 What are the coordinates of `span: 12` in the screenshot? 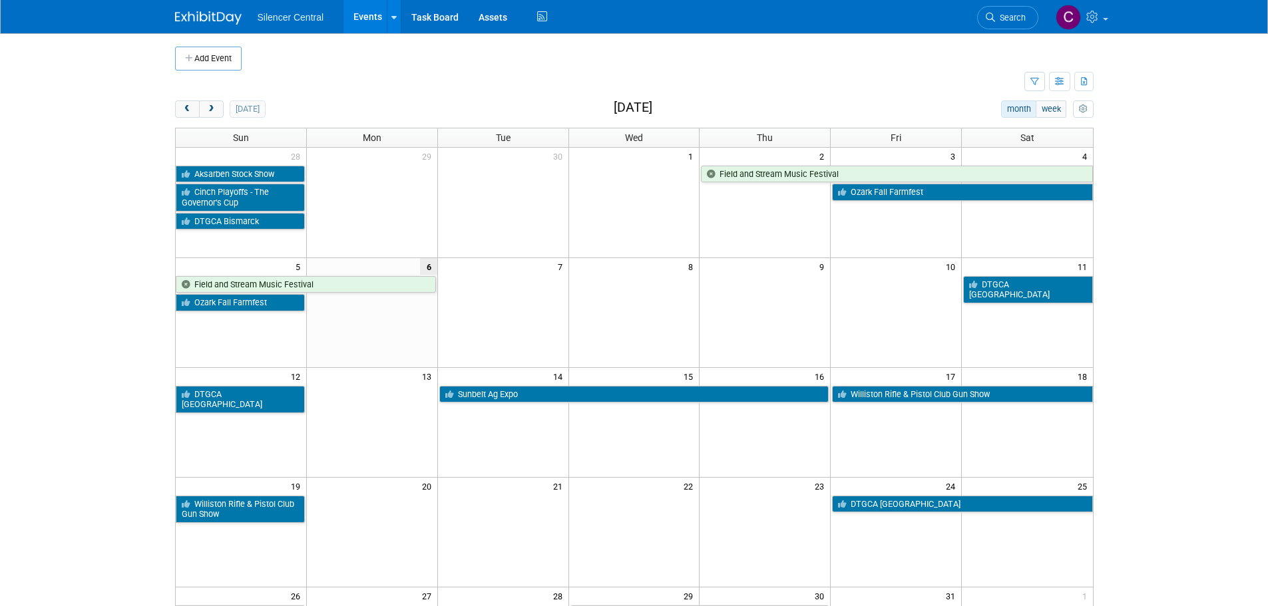 It's located at (297, 376).